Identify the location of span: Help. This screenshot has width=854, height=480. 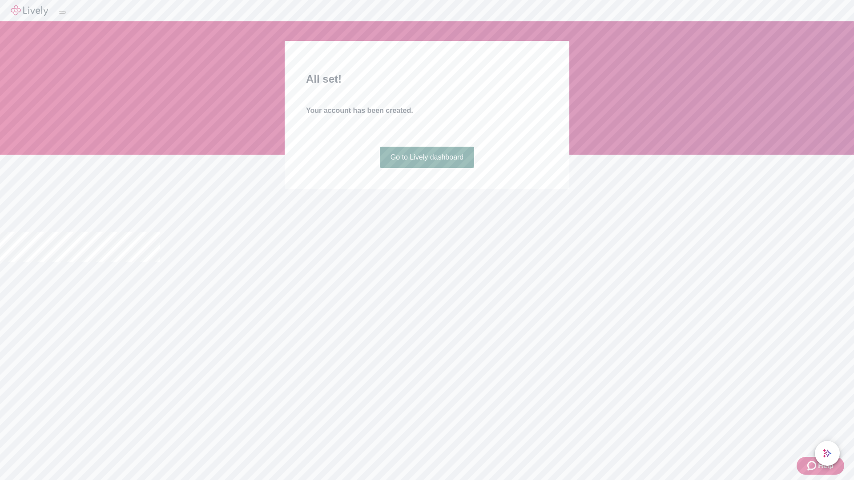
(825, 466).